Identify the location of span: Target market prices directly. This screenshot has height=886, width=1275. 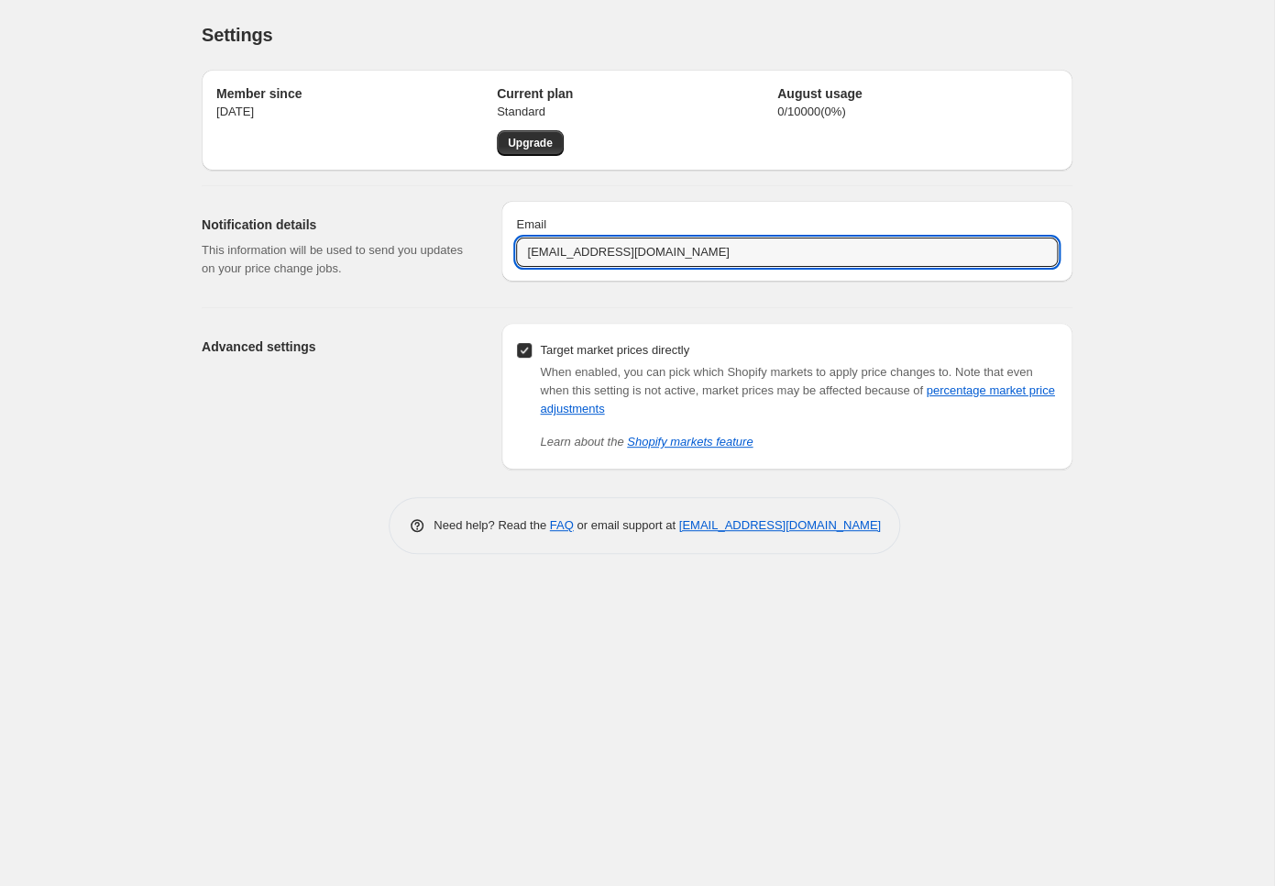
(614, 349).